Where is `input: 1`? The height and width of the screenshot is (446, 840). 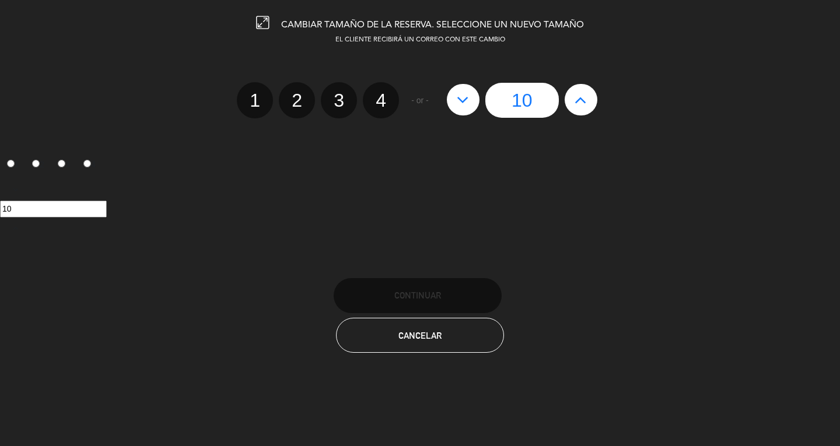
input: 1 is located at coordinates (11, 163).